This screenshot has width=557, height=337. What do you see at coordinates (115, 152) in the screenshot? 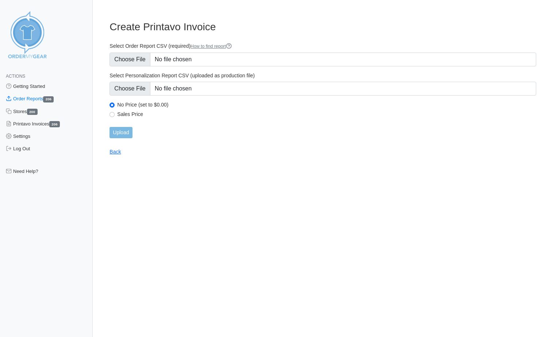
I see `a: Back` at bounding box center [115, 152].